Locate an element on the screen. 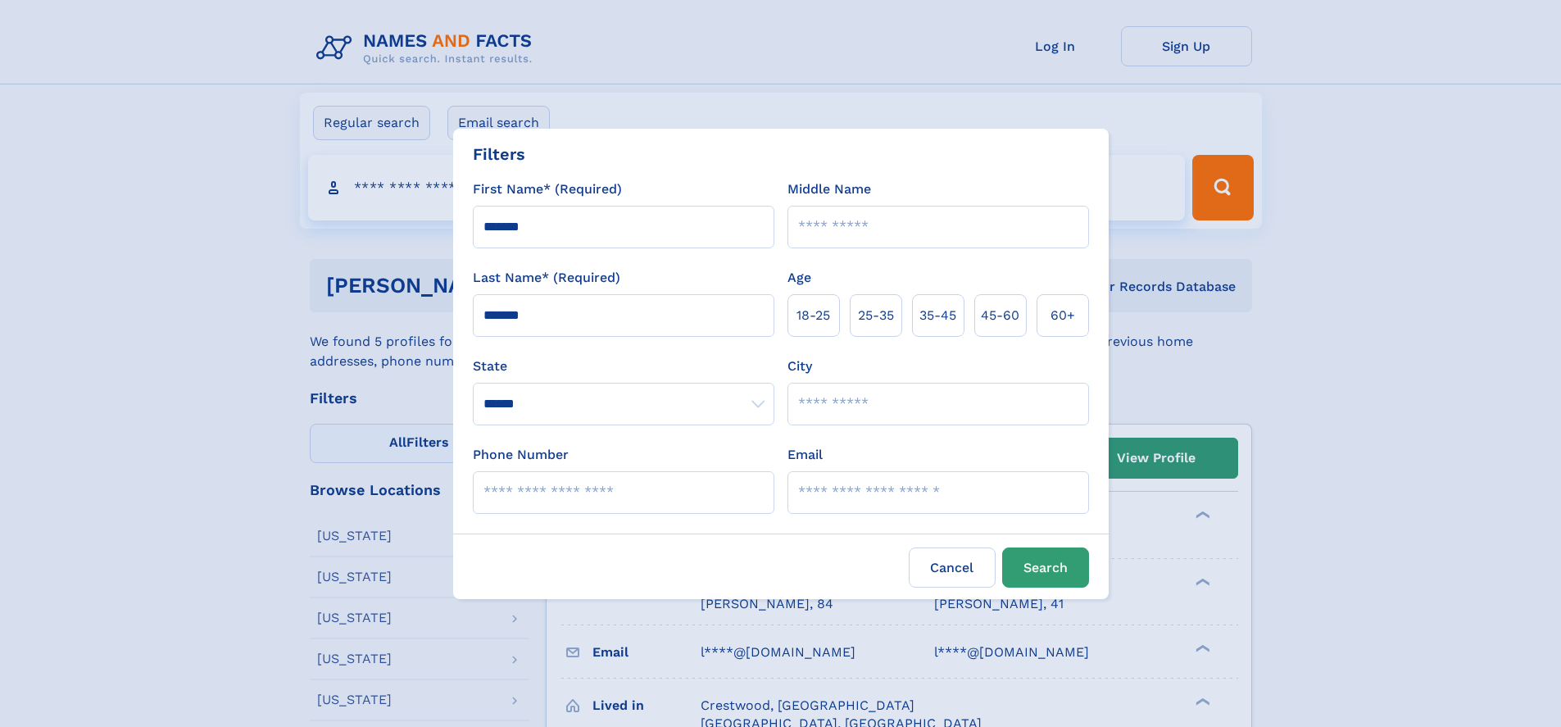 The width and height of the screenshot is (1561, 727). span: 45‑60 is located at coordinates (1000, 315).